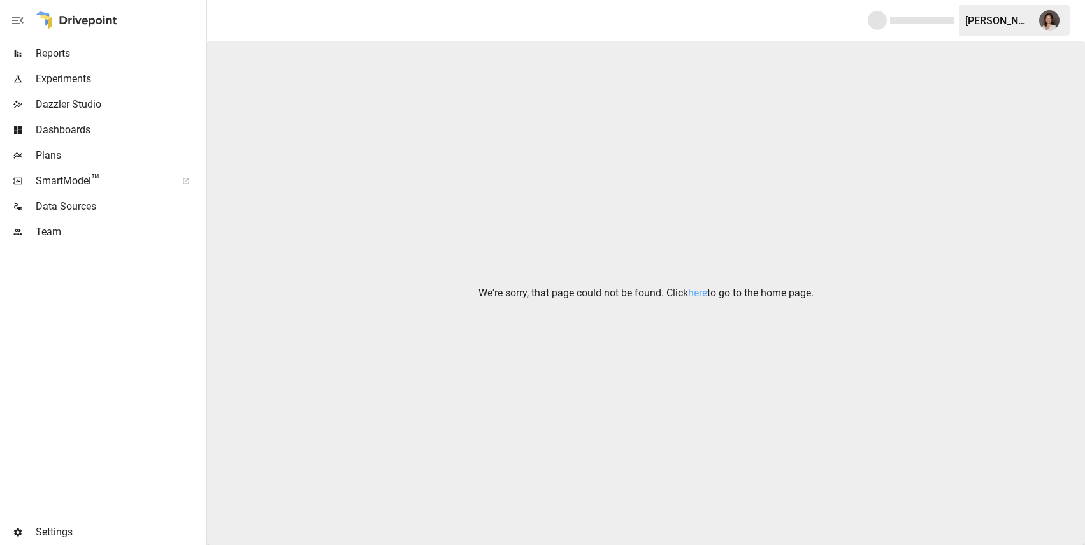  I want to click on p: We're sorry, that page could not be found. Click to go to the home page., so click(646, 293).